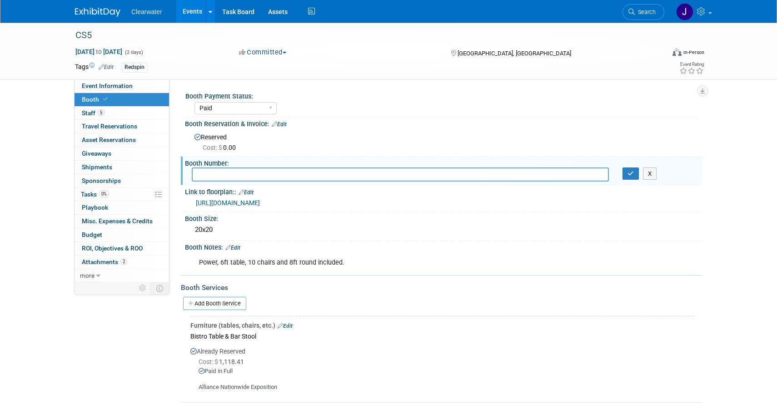 The image size is (777, 403). Describe the element at coordinates (122, 181) in the screenshot. I see `a: Sponsorships` at that location.